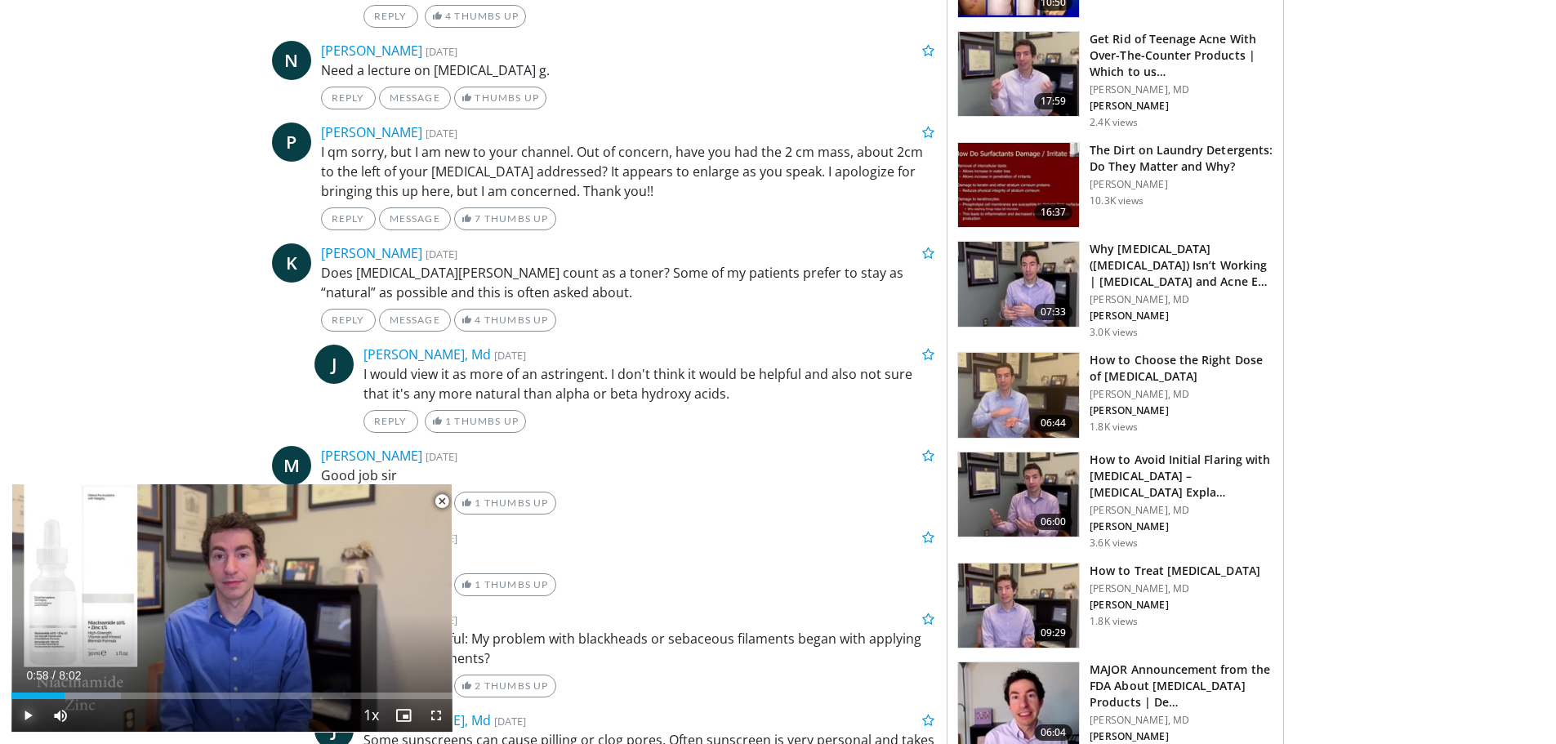 The height and width of the screenshot is (744, 1556). I want to click on span: 8:02, so click(69, 676).